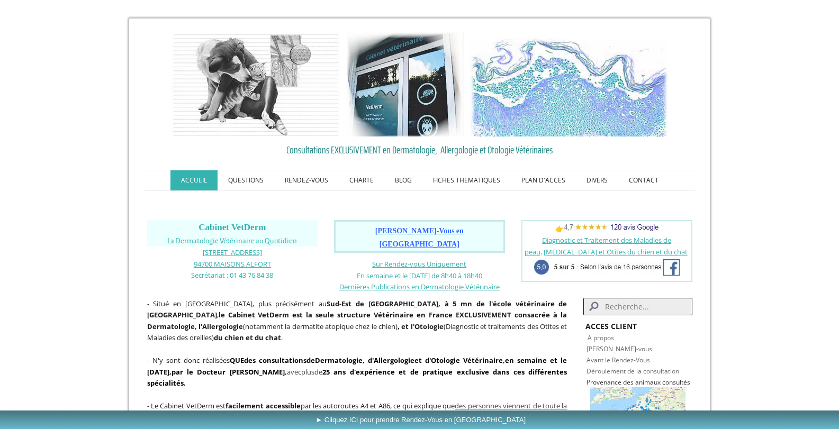 The width and height of the screenshot is (839, 429). What do you see at coordinates (339, 360) in the screenshot?
I see `a: Dermatologie` at bounding box center [339, 360].